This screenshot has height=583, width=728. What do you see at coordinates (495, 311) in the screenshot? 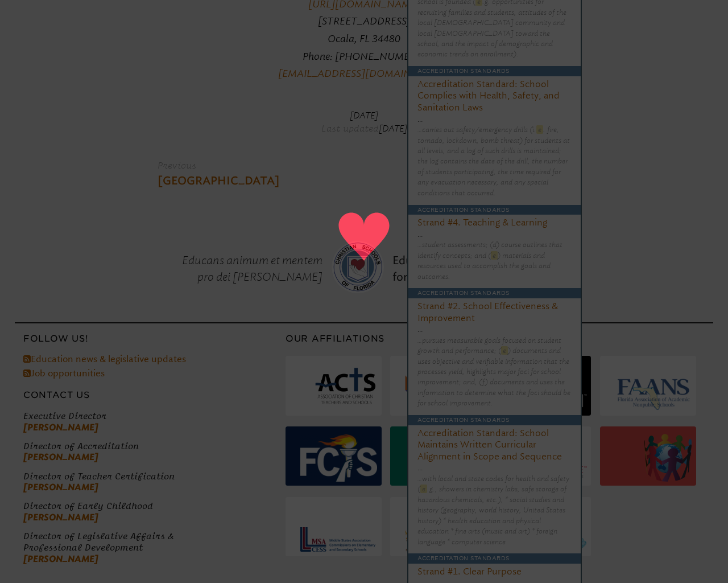
I see `a: Strand #2. School Effectiveness & Improvement` at bounding box center [495, 311].